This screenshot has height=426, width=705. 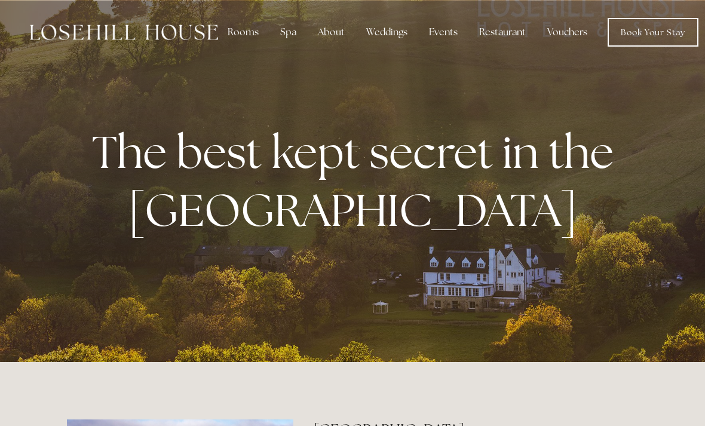 I want to click on div: Rooms, so click(x=243, y=32).